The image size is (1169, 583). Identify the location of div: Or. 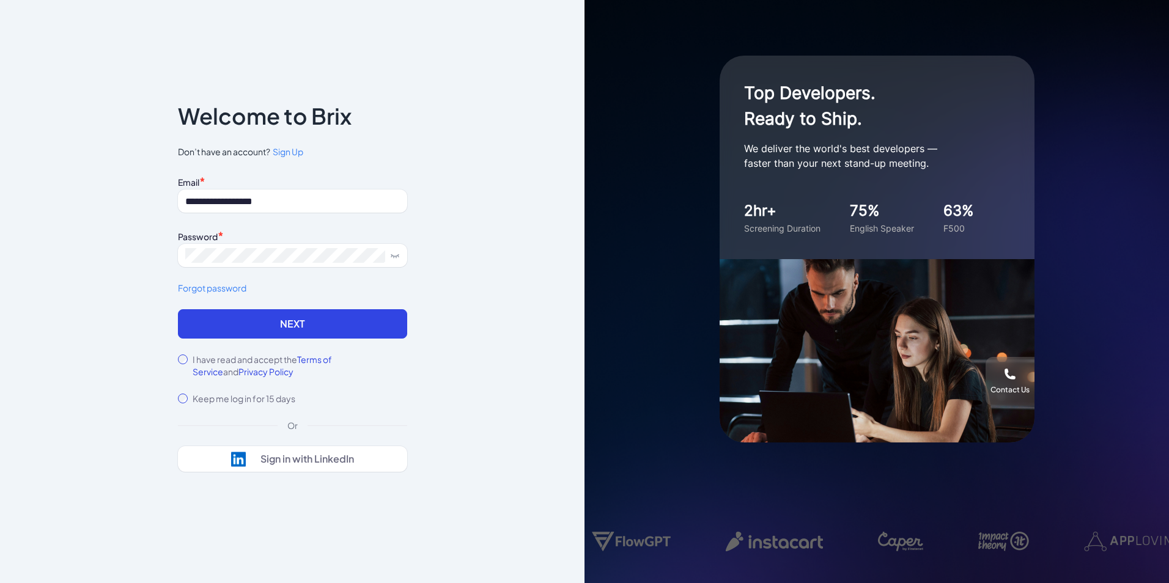
(292, 426).